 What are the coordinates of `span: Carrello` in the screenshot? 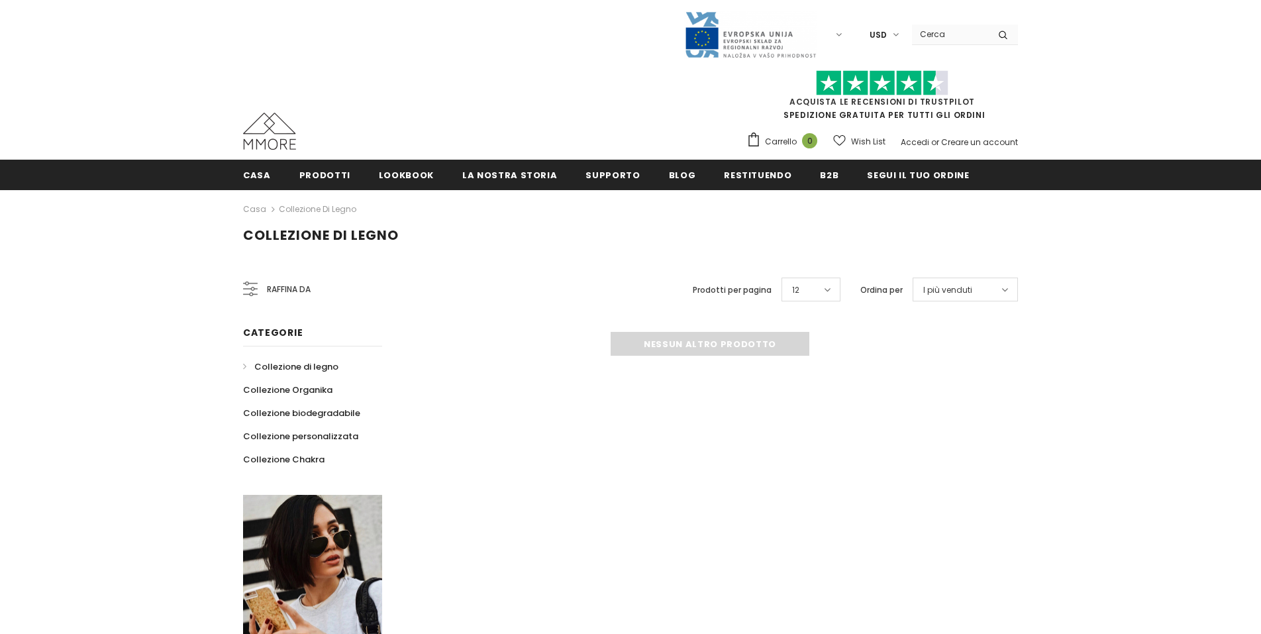 It's located at (781, 142).